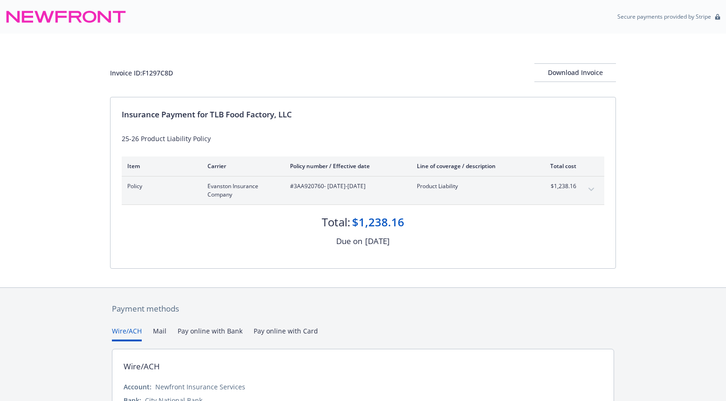  I want to click on div: Line of coverage / description, so click(471, 166).